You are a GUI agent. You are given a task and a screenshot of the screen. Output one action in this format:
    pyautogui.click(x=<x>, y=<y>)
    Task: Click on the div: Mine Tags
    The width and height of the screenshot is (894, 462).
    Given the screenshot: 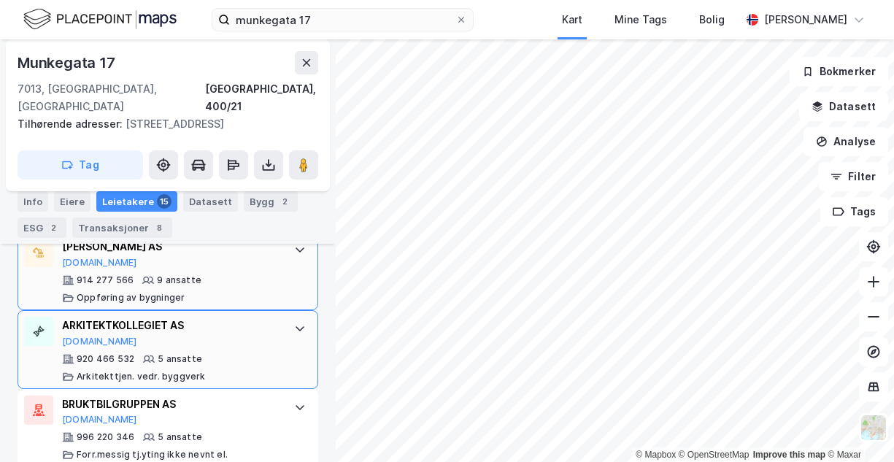 What is the action you would take?
    pyautogui.click(x=641, y=20)
    